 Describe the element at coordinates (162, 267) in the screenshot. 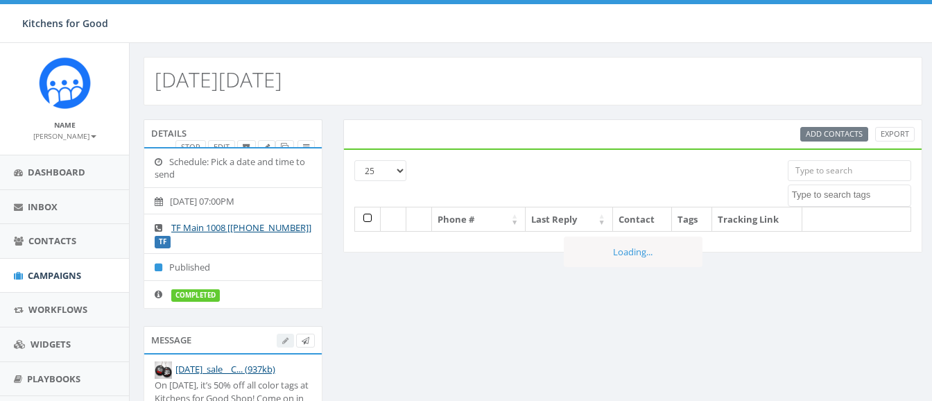

I see `i: Published` at that location.